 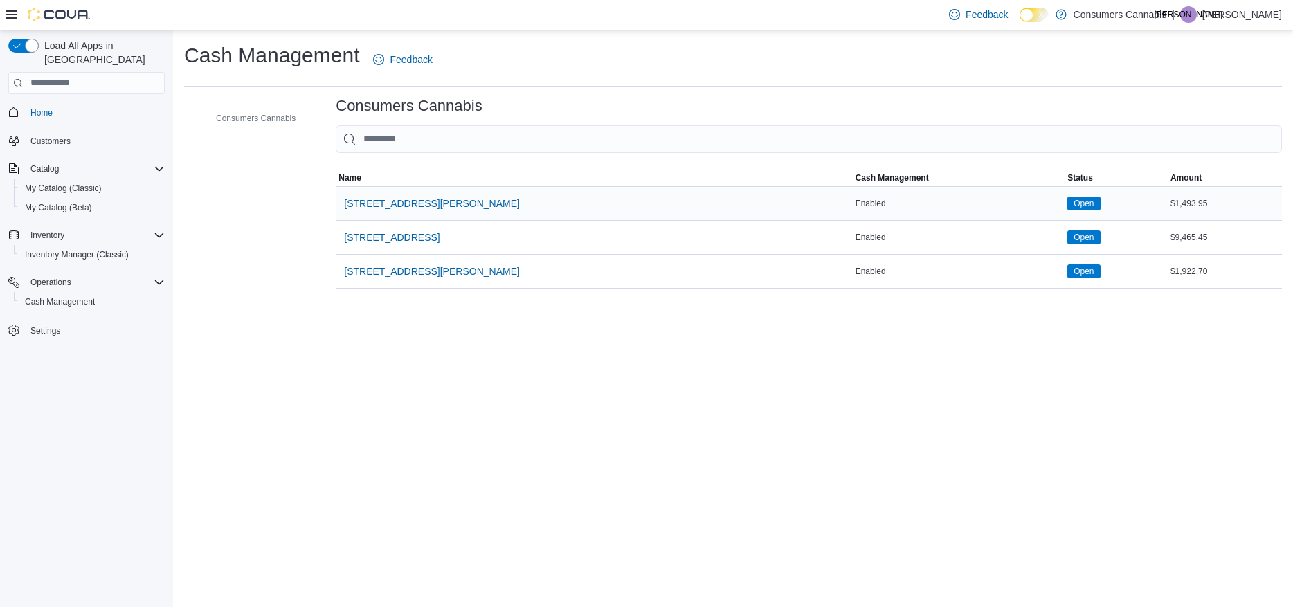 I want to click on button: Settings, so click(x=87, y=329).